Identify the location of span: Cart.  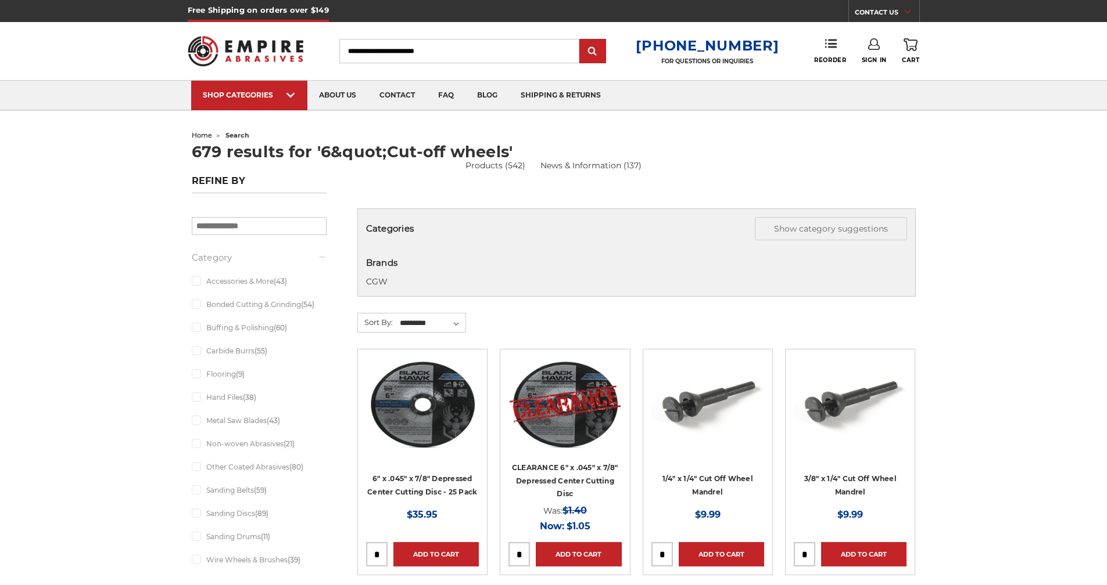
(910, 60).